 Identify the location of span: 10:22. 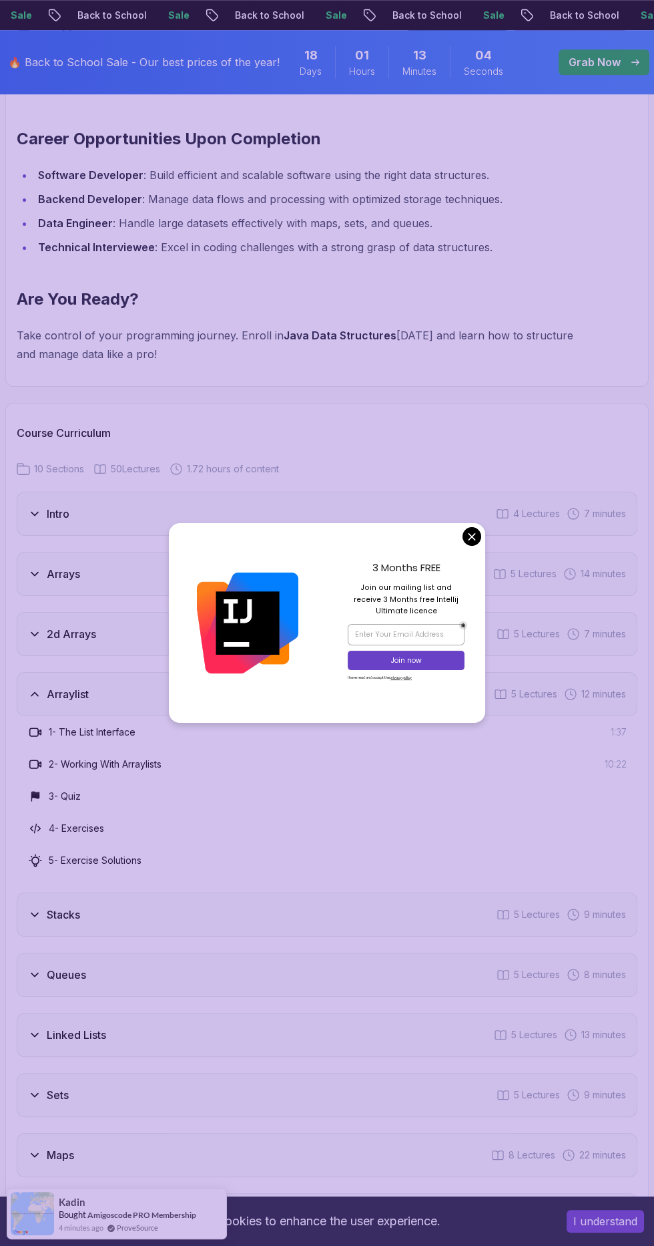
(616, 764).